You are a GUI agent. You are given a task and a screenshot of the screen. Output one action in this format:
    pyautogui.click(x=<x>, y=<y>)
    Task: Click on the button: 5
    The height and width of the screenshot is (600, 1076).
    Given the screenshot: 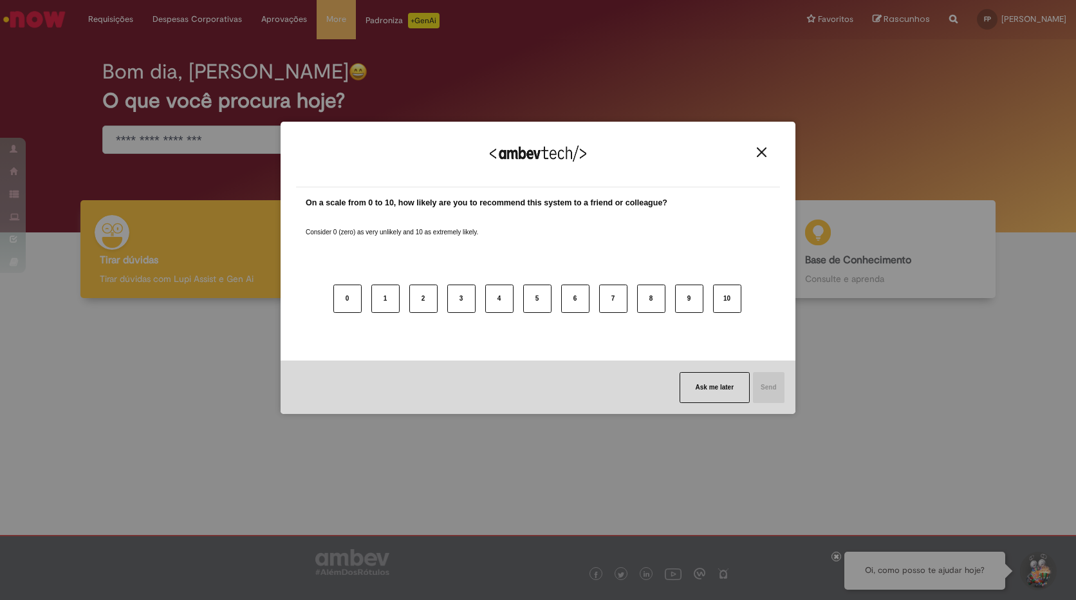 What is the action you would take?
    pyautogui.click(x=537, y=299)
    